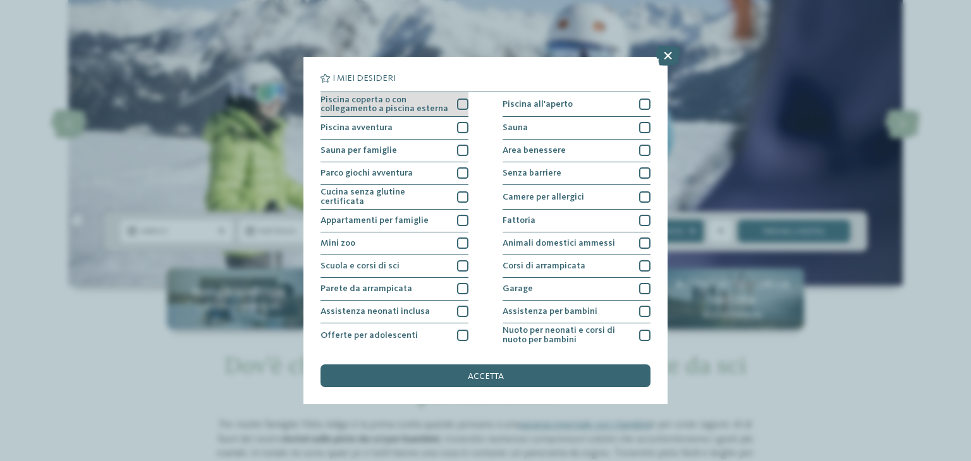 The width and height of the screenshot is (971, 461). What do you see at coordinates (384, 197) in the screenshot?
I see `span: Cucina senza glutine certificata` at bounding box center [384, 197].